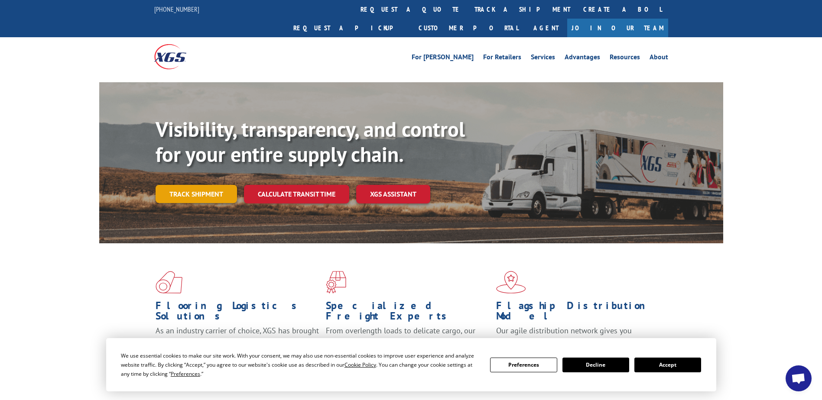 This screenshot has height=400, width=822. Describe the element at coordinates (393, 194) in the screenshot. I see `a: XGS ASSISTANT` at that location.